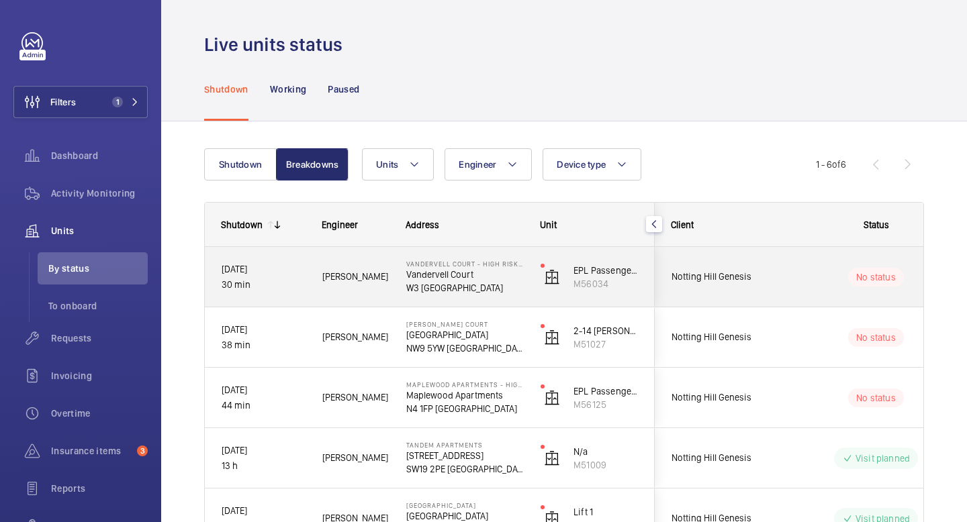 The width and height of the screenshot is (967, 522). Describe the element at coordinates (99, 338) in the screenshot. I see `span: Requests` at that location.